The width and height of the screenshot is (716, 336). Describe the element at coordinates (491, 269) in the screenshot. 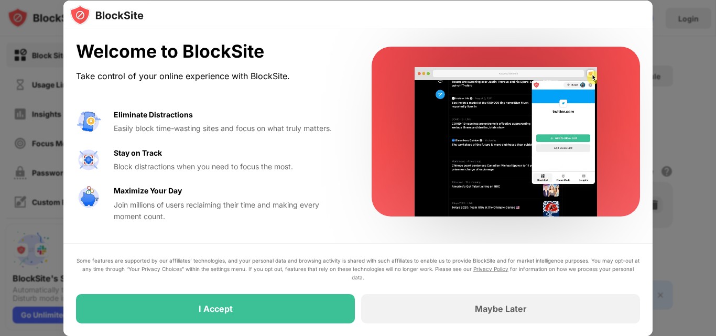

I see `a: Privacy Policy` at that location.